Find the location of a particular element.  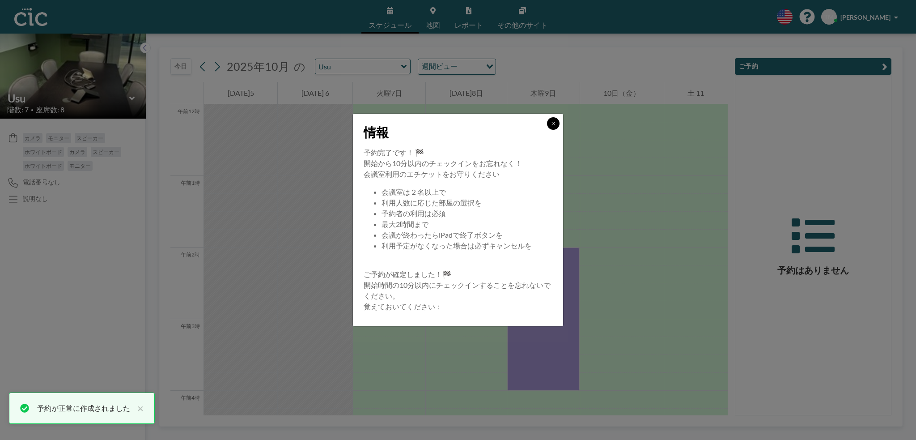

font: 利用予定がなくなった場合は必ずキャンセルを is located at coordinates (457, 245).